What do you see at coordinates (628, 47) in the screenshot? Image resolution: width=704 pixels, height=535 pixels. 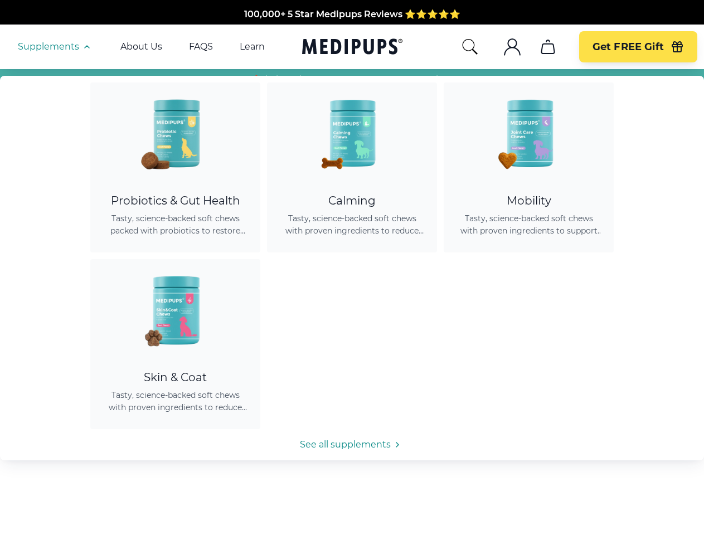 I see `span: Get FREE Gift` at bounding box center [628, 47].